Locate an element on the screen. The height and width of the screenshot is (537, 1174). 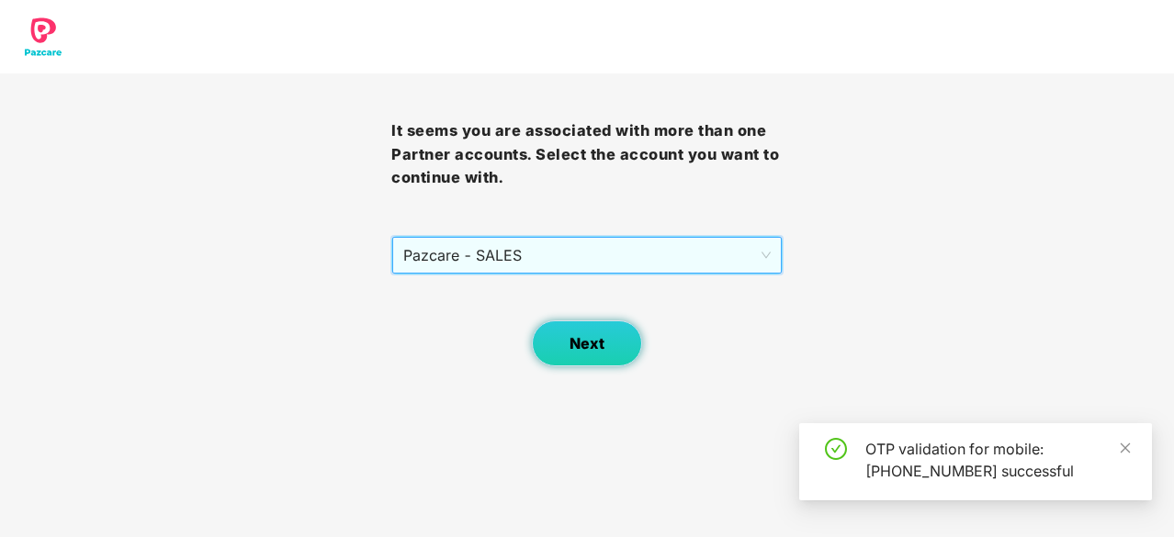
span: close is located at coordinates (1125, 448).